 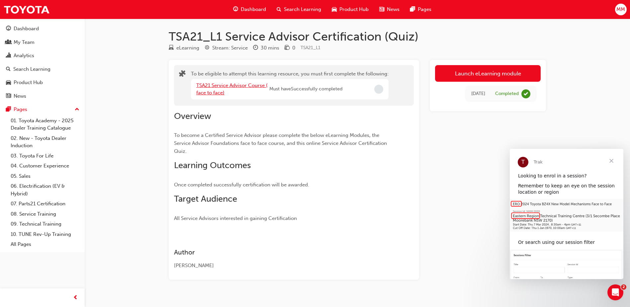 I want to click on span: Must have Successfully completed, so click(x=306, y=89).